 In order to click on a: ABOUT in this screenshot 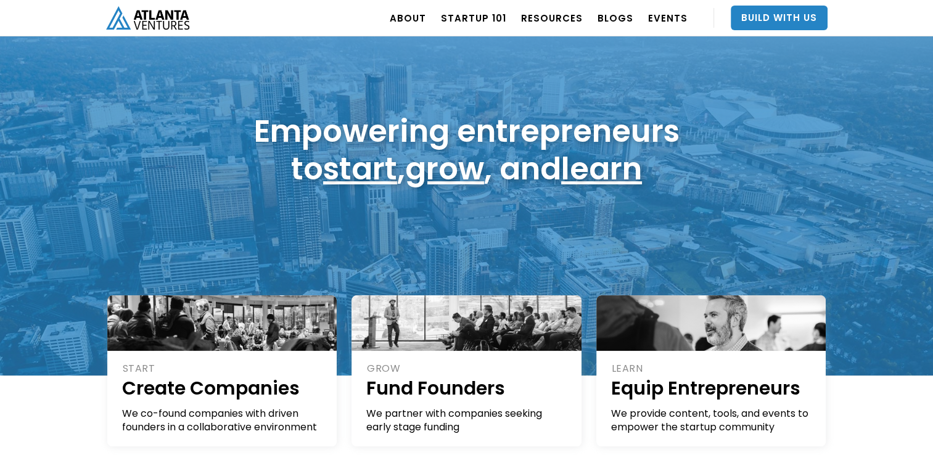, I will do `click(408, 18)`.